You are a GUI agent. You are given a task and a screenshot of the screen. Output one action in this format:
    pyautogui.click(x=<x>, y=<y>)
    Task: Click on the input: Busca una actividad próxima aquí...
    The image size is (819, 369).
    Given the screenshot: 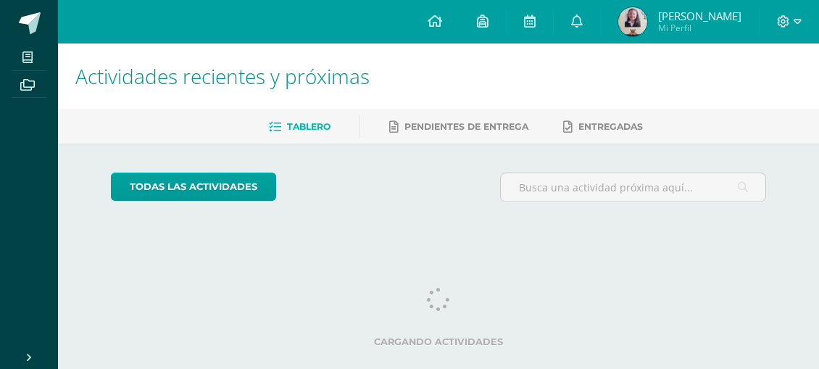 What is the action you would take?
    pyautogui.click(x=634, y=187)
    